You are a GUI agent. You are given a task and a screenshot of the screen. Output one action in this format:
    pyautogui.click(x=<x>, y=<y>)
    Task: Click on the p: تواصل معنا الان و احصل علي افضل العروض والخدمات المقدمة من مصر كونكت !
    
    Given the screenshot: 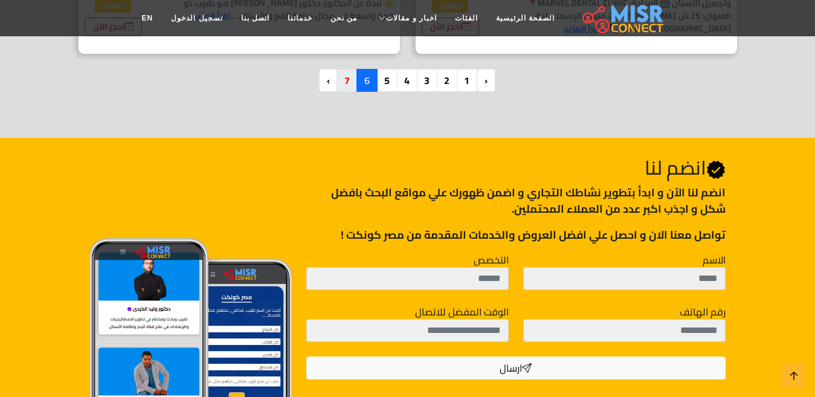 What is the action you would take?
    pyautogui.click(x=515, y=234)
    